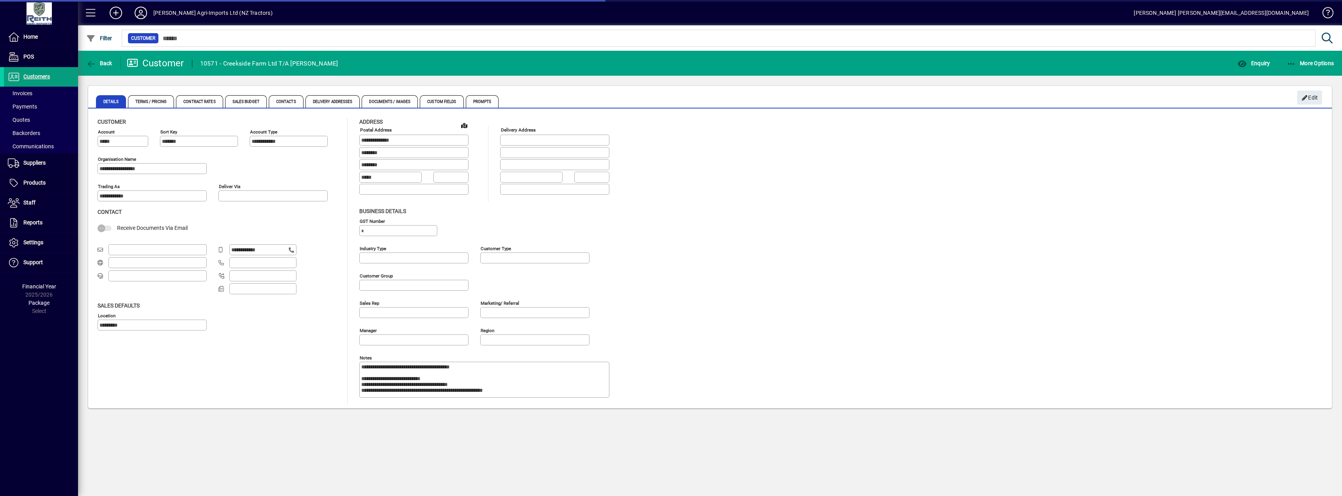 The image size is (1342, 496). Describe the element at coordinates (99, 63) in the screenshot. I see `app-page-header-button: Back` at that location.